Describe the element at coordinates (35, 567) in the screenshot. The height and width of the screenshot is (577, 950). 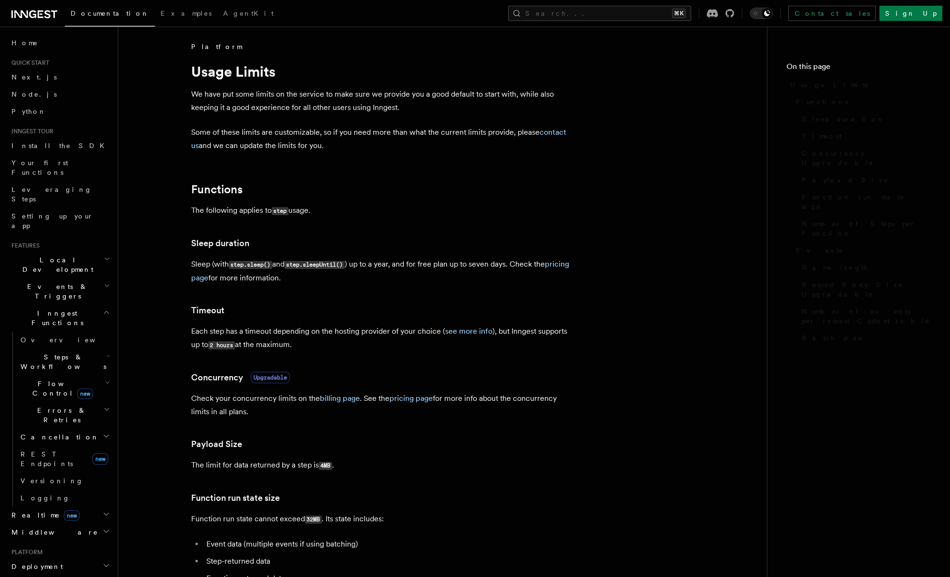
I see `span: Deployment` at that location.